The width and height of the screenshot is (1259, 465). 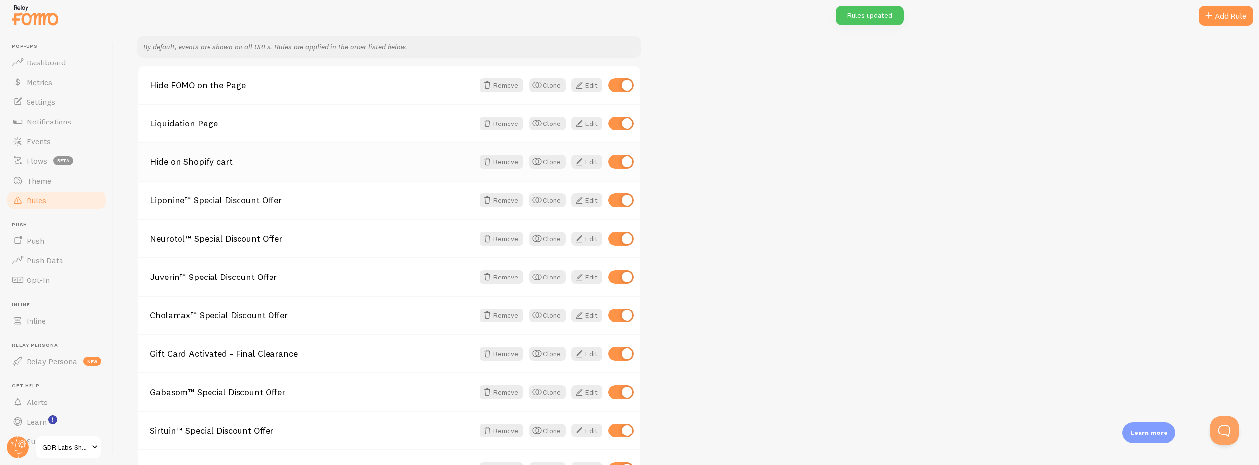 I want to click on a: Juverin™ Special Discount Offer, so click(x=312, y=277).